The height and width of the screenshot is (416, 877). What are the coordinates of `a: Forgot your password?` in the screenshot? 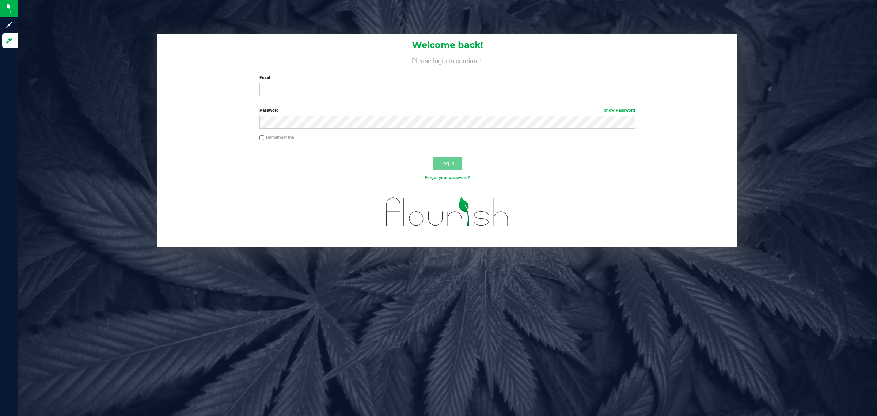 It's located at (447, 178).